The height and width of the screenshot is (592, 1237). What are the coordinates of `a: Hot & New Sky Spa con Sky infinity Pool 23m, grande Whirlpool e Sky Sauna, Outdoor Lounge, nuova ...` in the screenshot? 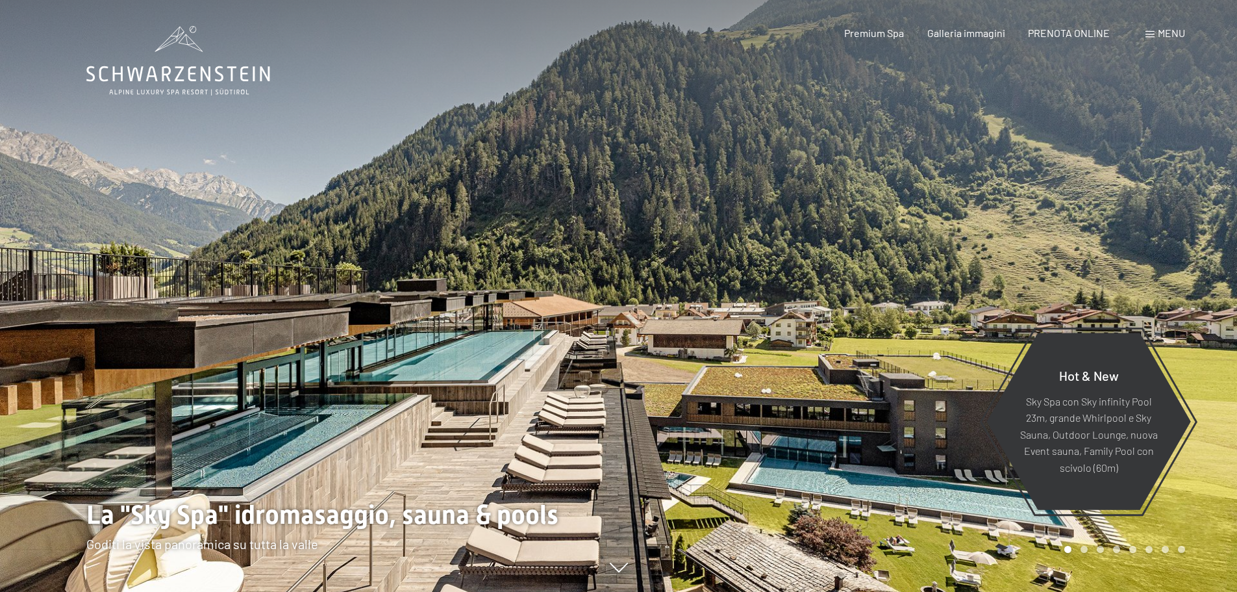 It's located at (1088, 421).